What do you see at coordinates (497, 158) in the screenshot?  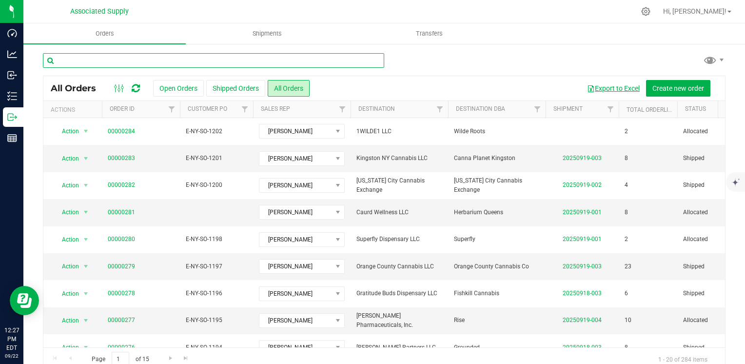 I see `span: Canna Planet Kingston` at bounding box center [497, 158].